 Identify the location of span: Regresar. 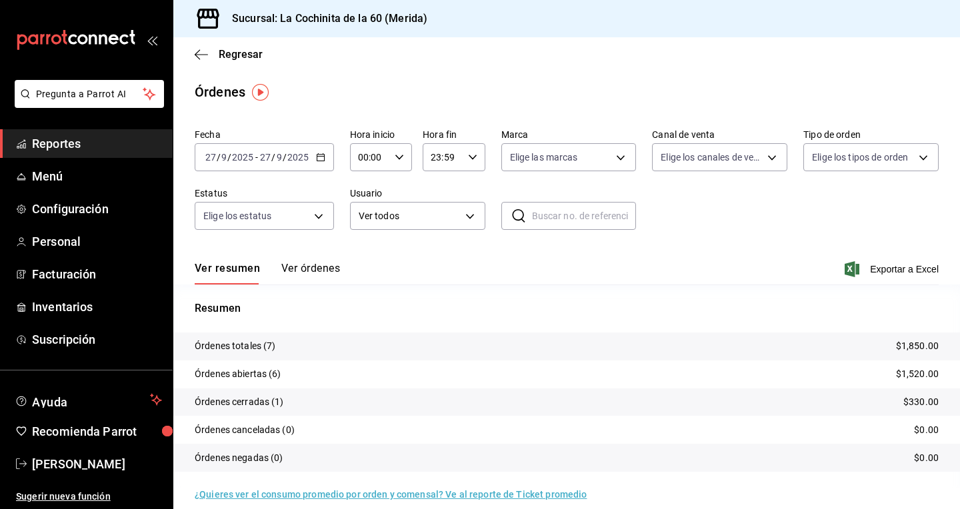
(241, 54).